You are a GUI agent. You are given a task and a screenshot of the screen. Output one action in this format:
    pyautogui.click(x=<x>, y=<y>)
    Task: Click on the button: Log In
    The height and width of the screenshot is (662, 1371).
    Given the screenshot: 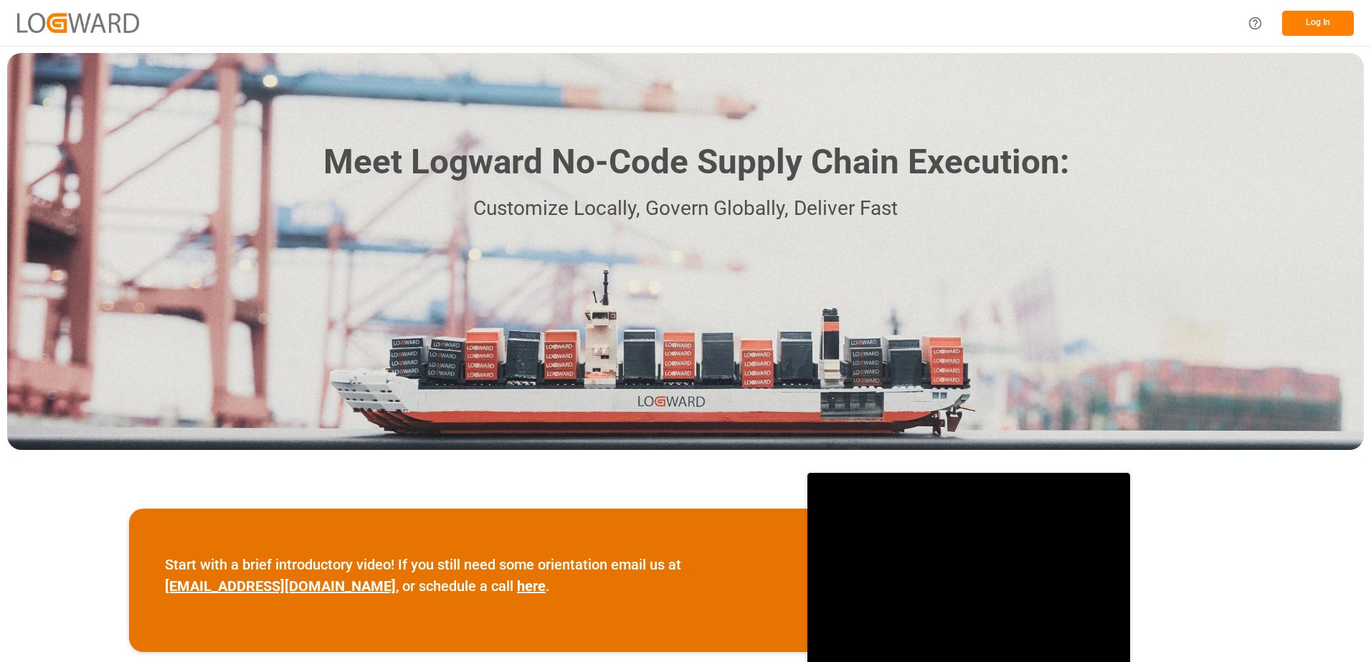 What is the action you would take?
    pyautogui.click(x=1318, y=23)
    